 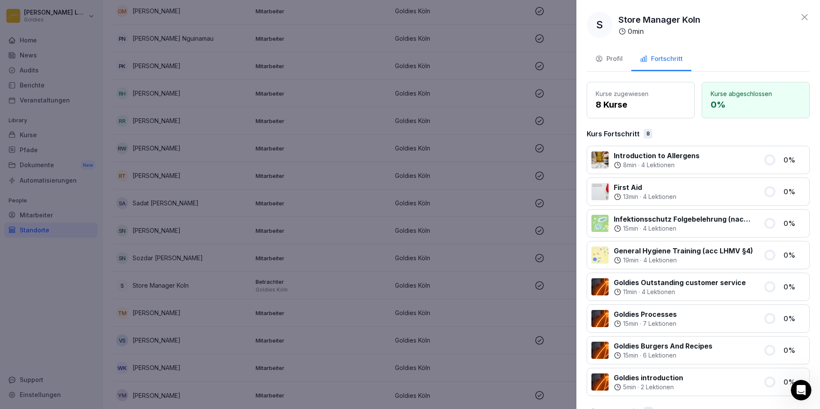 What do you see at coordinates (86, 136) in the screenshot?
I see `div: Sende uns eine NachrichtWir antworten in der Regel in ein paar Minuten` at bounding box center [86, 136].